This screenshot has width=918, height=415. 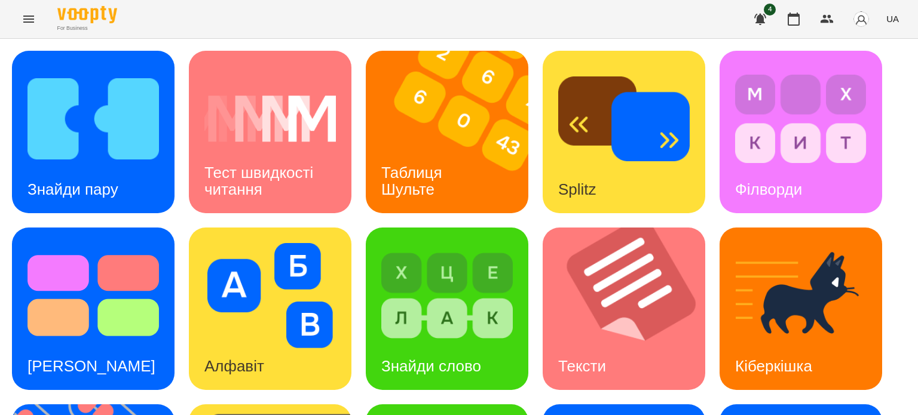 I want to click on a: ТекстиТексти, so click(x=624, y=309).